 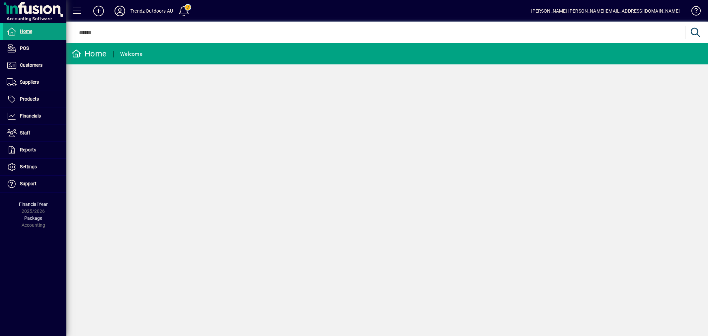 What do you see at coordinates (99, 11) in the screenshot?
I see `button: Add` at bounding box center [99, 11].